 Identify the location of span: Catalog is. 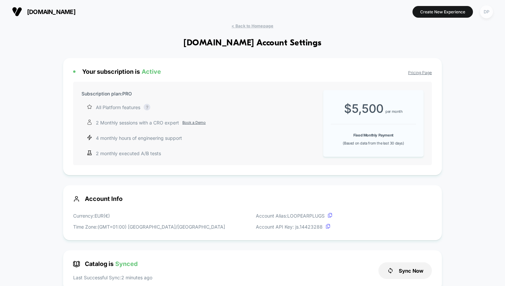
(105, 264).